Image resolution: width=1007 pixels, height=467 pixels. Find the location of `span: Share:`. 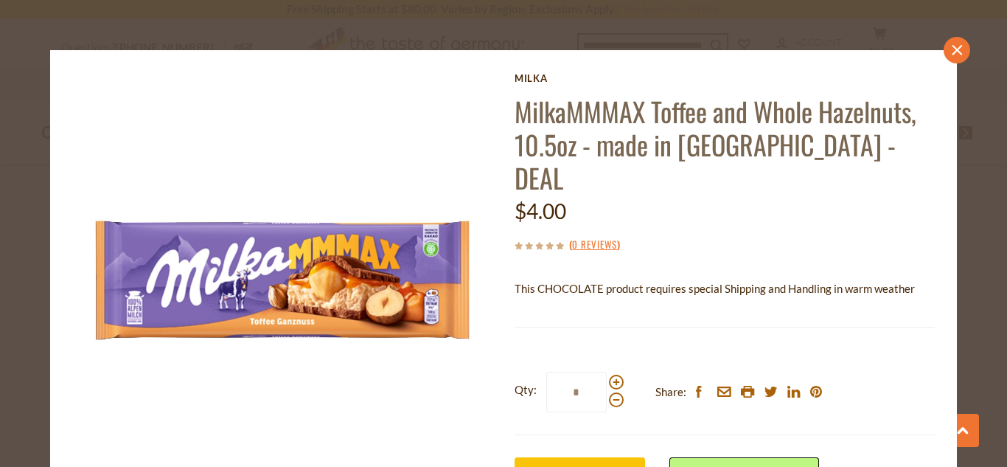

span: Share: is located at coordinates (671, 392).